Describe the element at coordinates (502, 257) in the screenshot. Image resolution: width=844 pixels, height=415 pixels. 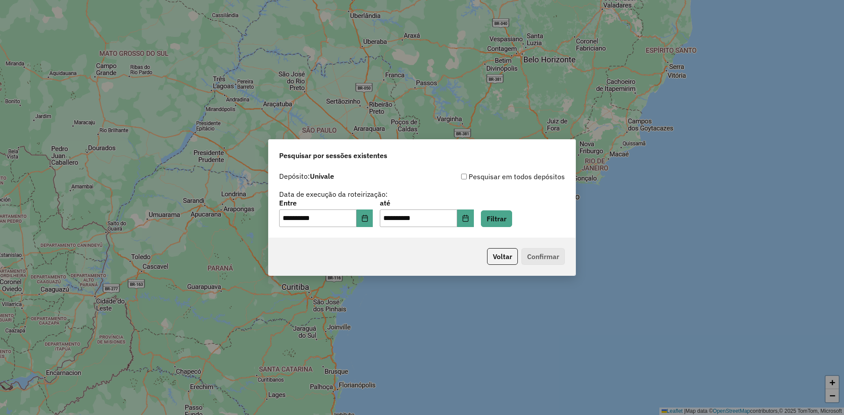
I see `button: Voltar` at that location.